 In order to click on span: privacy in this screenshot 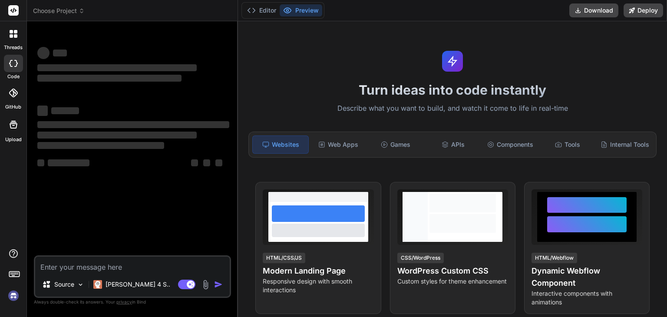, I will do `click(124, 302)`.